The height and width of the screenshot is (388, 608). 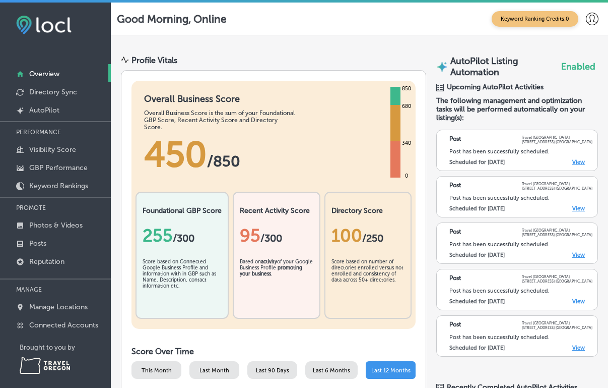 What do you see at coordinates (175, 154) in the screenshot?
I see `span: 450` at bounding box center [175, 154].